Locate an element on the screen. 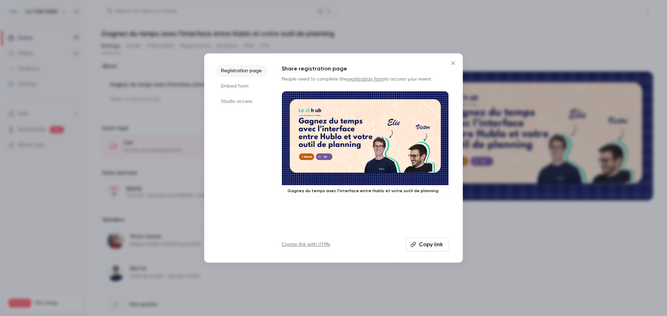 The height and width of the screenshot is (316, 667). p: Gagnez du temps avec l'interface entre Hublo et votre outil de planning is located at coordinates (365, 191).